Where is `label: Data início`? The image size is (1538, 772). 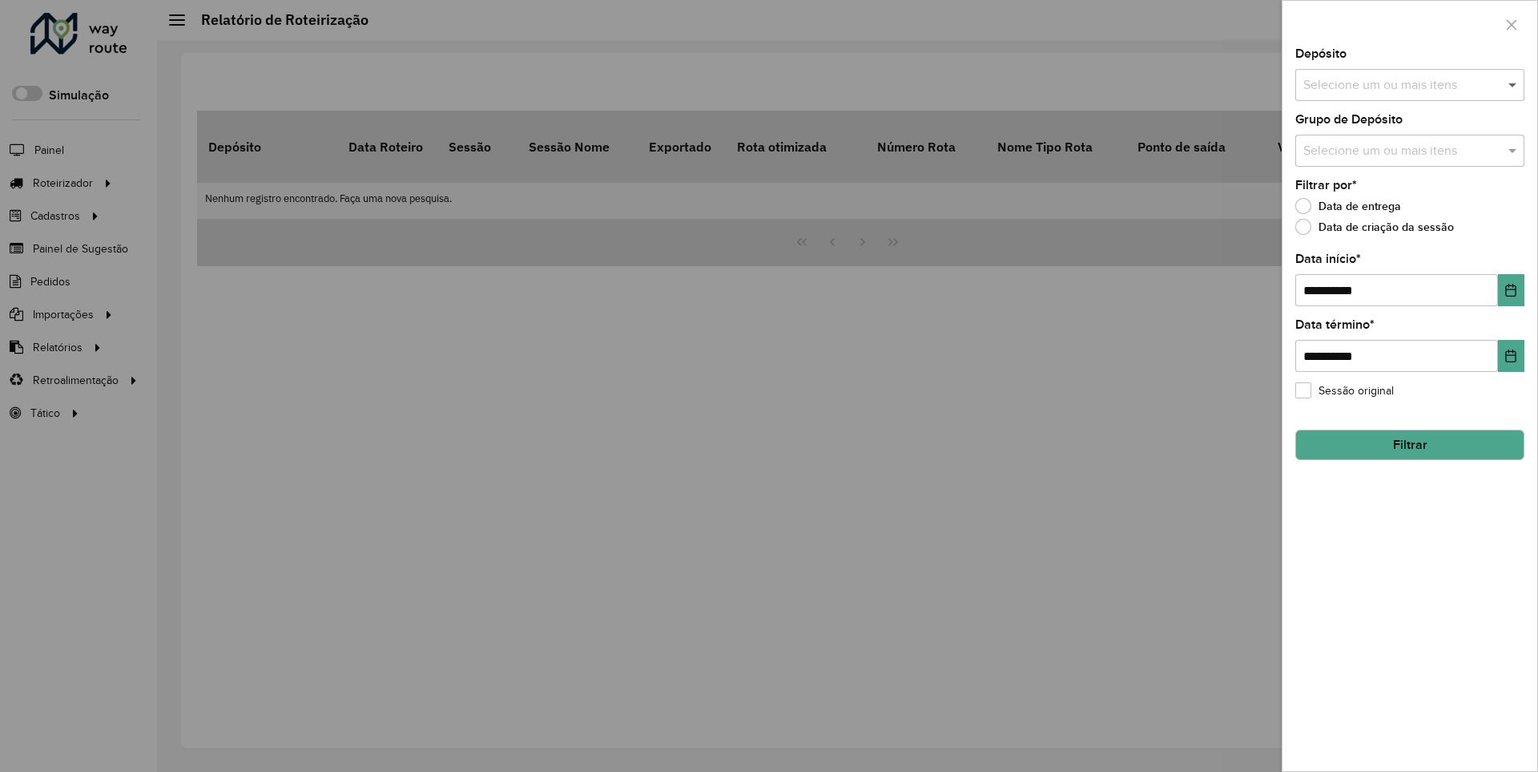 label: Data início is located at coordinates (1328, 259).